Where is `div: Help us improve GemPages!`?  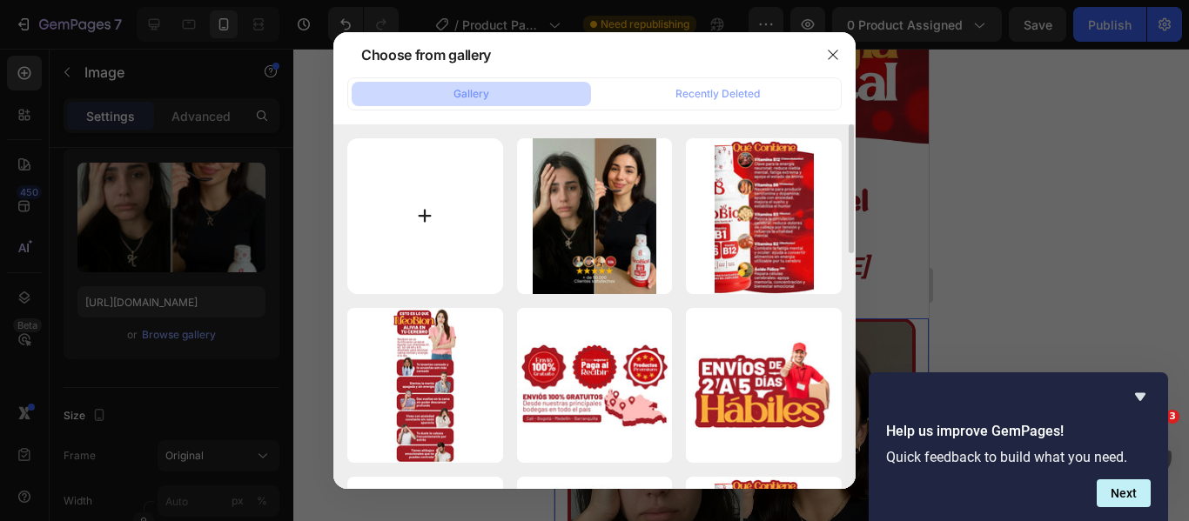
div: Help us improve GemPages! is located at coordinates (1019, 447).